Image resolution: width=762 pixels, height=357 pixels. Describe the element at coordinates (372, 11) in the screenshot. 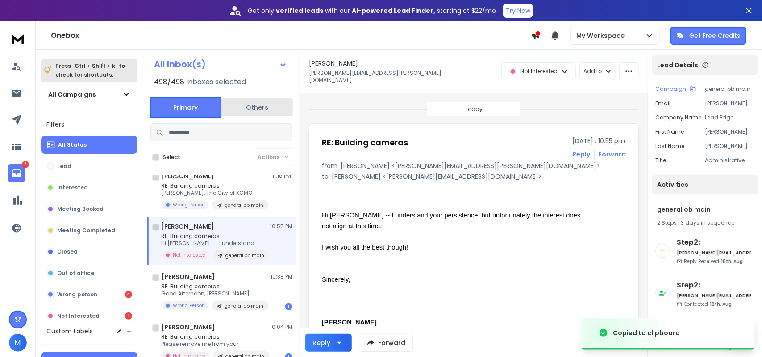

I see `p: Get only with our starting at $22/mo` at that location.